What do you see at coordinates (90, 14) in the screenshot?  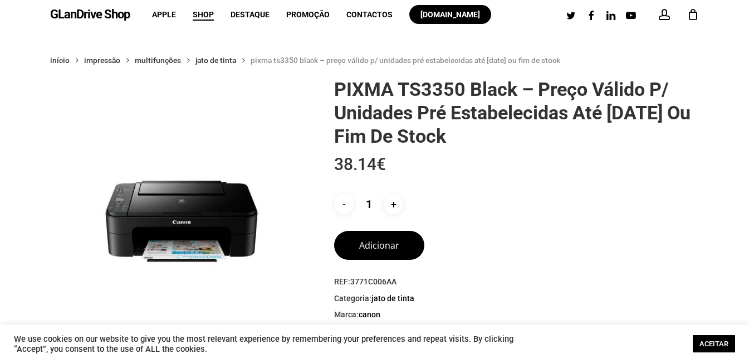 I see `a: GLanDrive Shop` at bounding box center [90, 14].